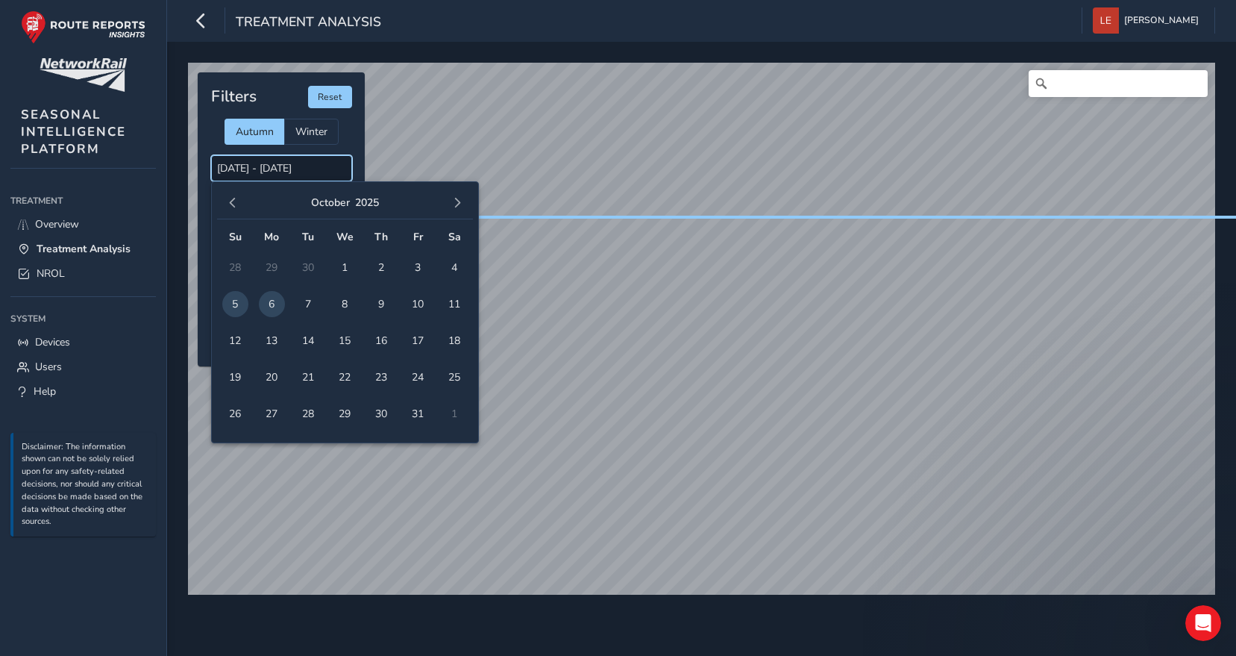  I want to click on span: 2, so click(381, 267).